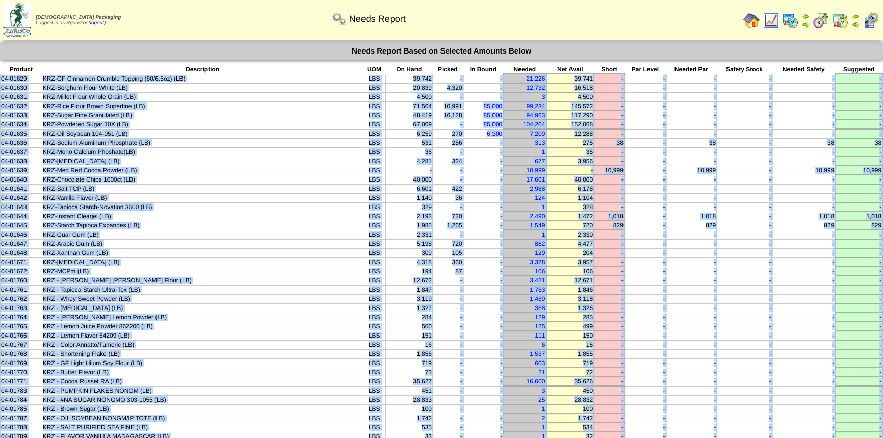 The width and height of the screenshot is (883, 438). Describe the element at coordinates (409, 106) in the screenshot. I see `td: 71,564` at that location.